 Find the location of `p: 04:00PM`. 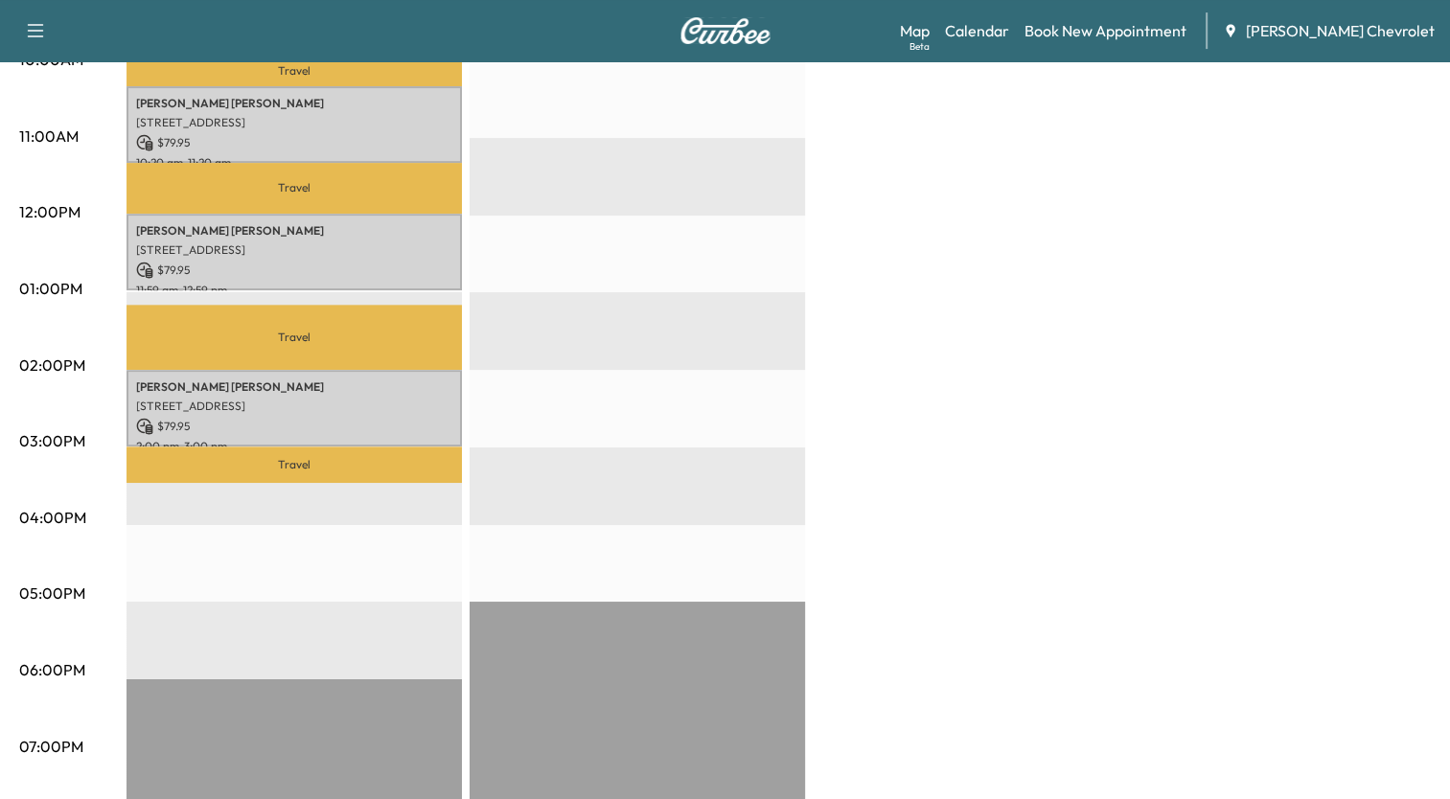

p: 04:00PM is located at coordinates (53, 518).